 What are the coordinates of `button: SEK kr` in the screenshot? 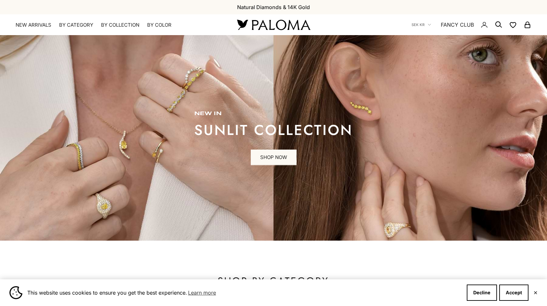 It's located at (421, 25).